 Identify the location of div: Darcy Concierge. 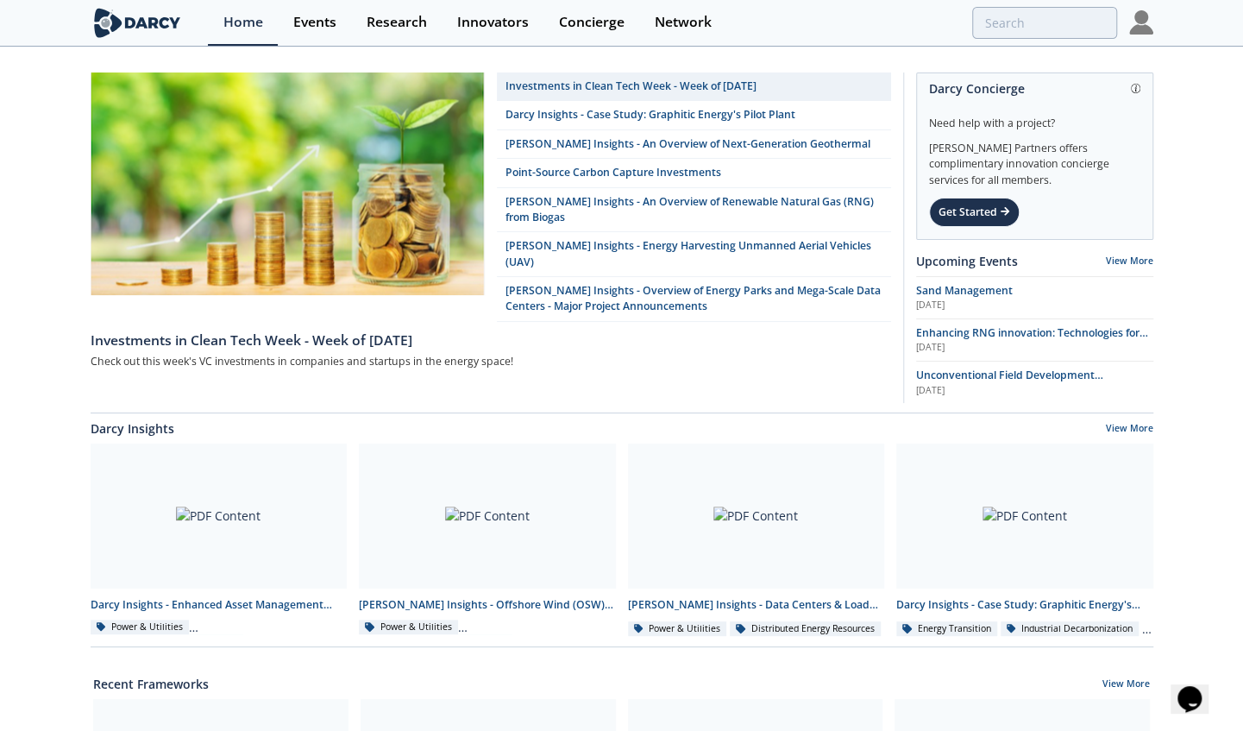
(1034, 88).